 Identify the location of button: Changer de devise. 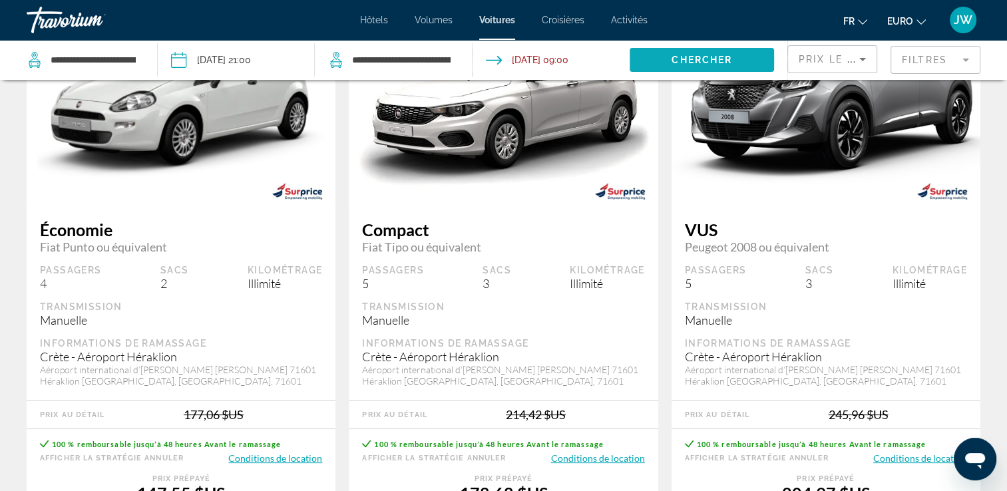
(906, 21).